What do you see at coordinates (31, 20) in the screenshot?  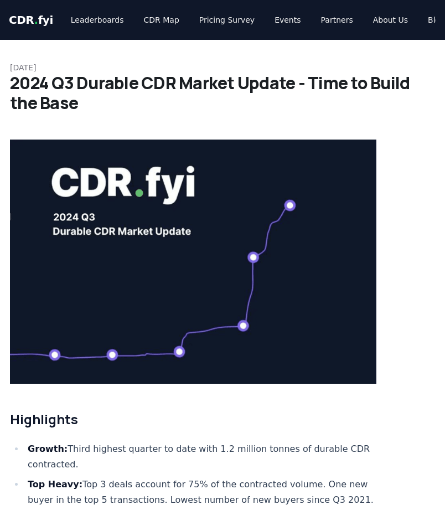 I see `span: CDR fyi` at bounding box center [31, 20].